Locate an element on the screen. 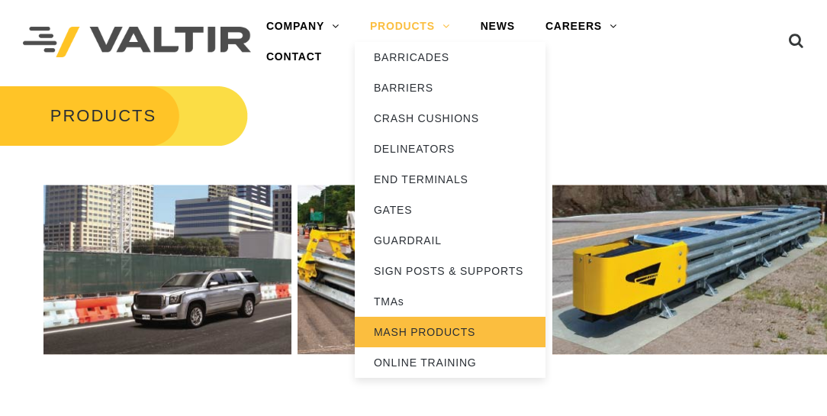 This screenshot has height=416, width=827. a: COMPANY is located at coordinates (303, 27).